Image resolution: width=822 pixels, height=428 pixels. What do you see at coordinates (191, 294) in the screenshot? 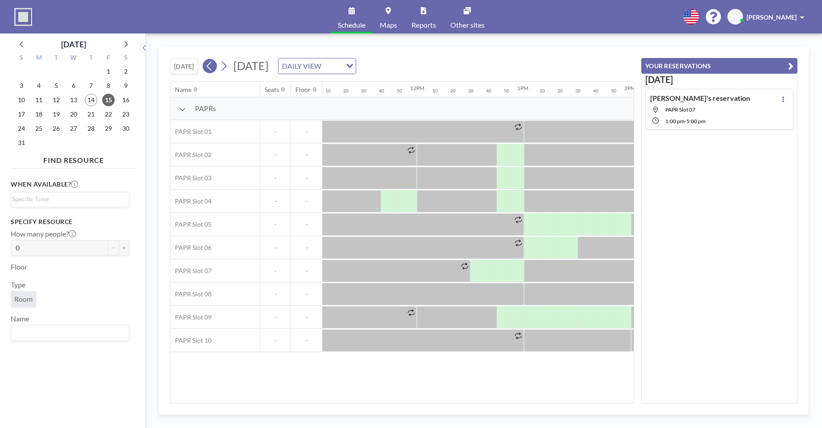
I see `span: PAPR Slot 08` at bounding box center [191, 294].